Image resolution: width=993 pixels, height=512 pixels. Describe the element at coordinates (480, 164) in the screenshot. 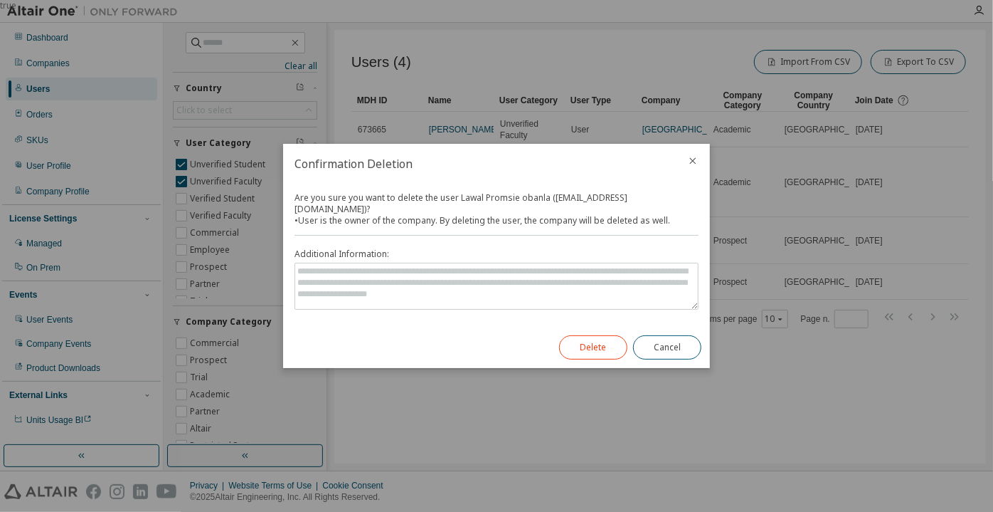

I see `h2: Confirmation Deletion` at that location.